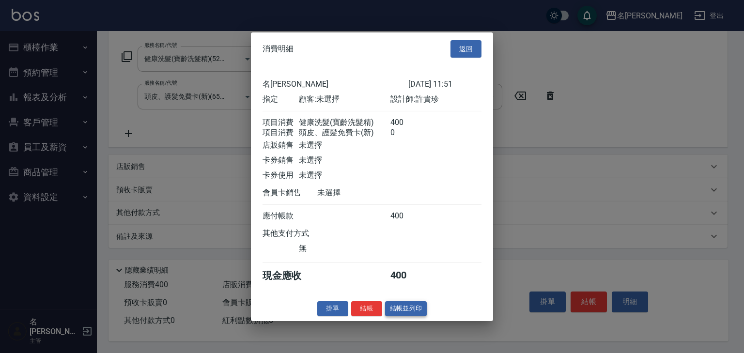 This screenshot has width=744, height=353. Describe the element at coordinates (344, 133) in the screenshot. I see `div: 頭皮、護髮免費卡(新)` at that location.